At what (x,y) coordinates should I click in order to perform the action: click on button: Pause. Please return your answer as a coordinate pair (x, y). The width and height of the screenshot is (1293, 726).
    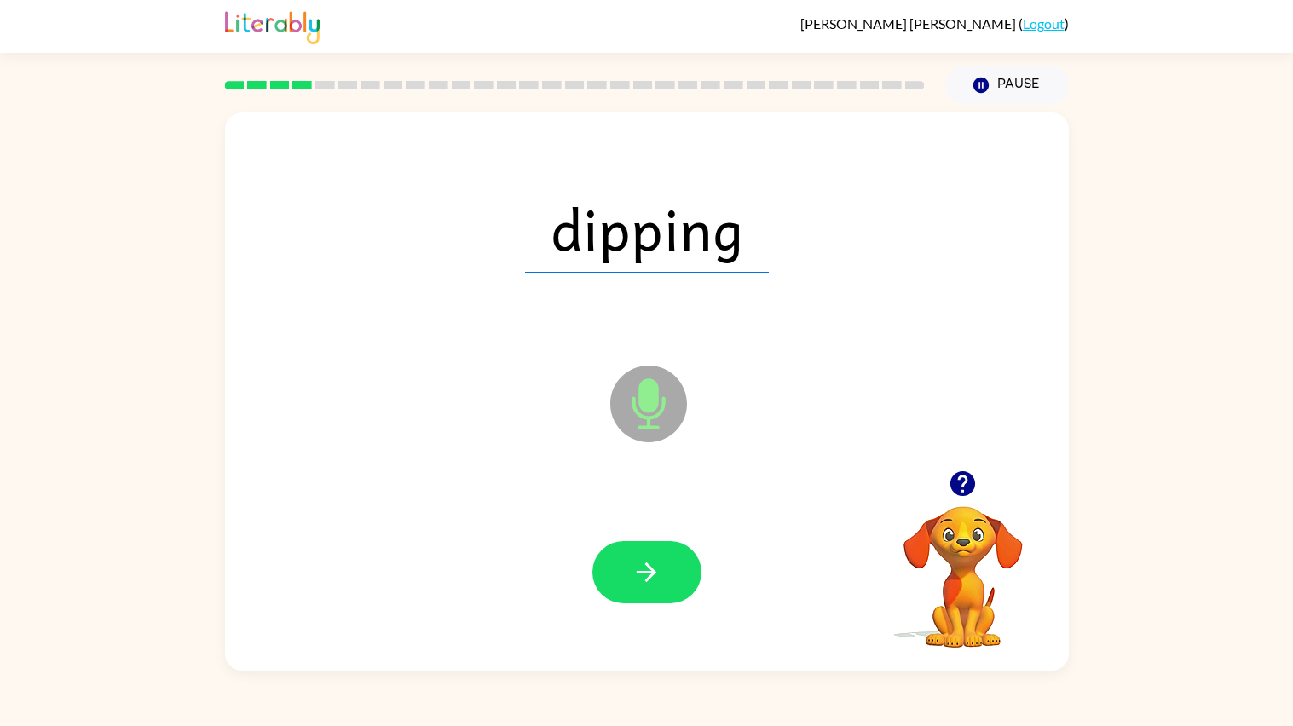
    Looking at the image, I should click on (1007, 85).